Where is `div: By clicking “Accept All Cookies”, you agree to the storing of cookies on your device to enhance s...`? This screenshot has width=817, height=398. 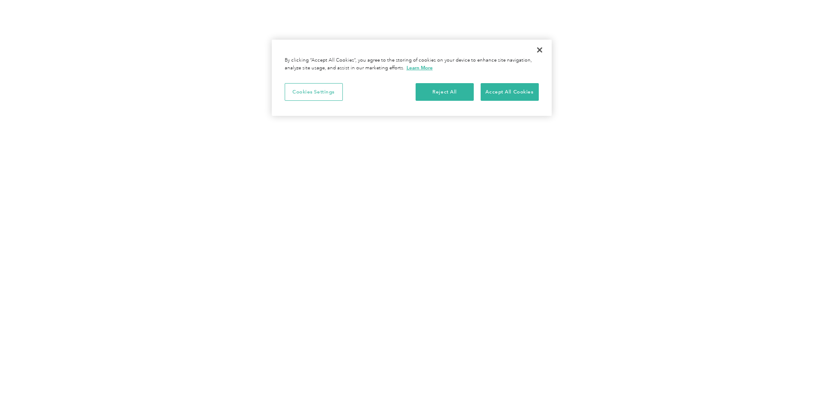
div: By clicking “Accept All Cookies”, you agree to the storing of cookies on your device to enhance s... is located at coordinates (412, 64).